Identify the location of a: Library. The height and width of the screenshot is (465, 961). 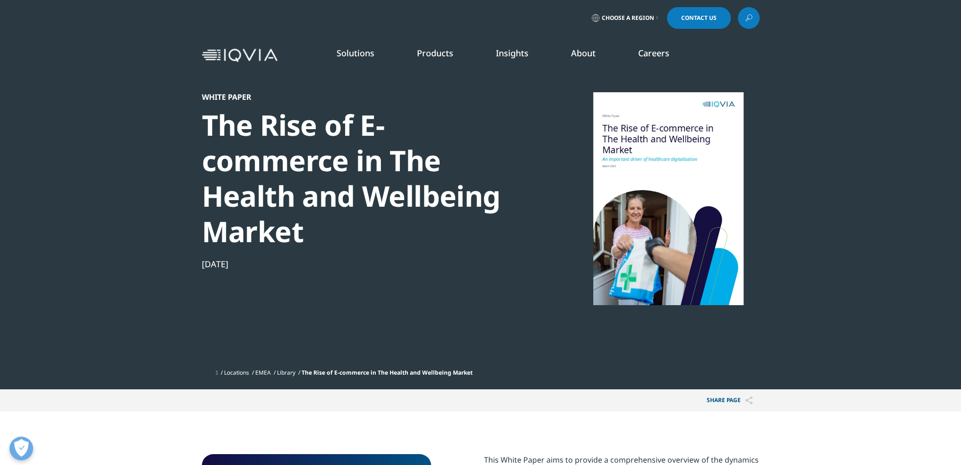
(286, 372).